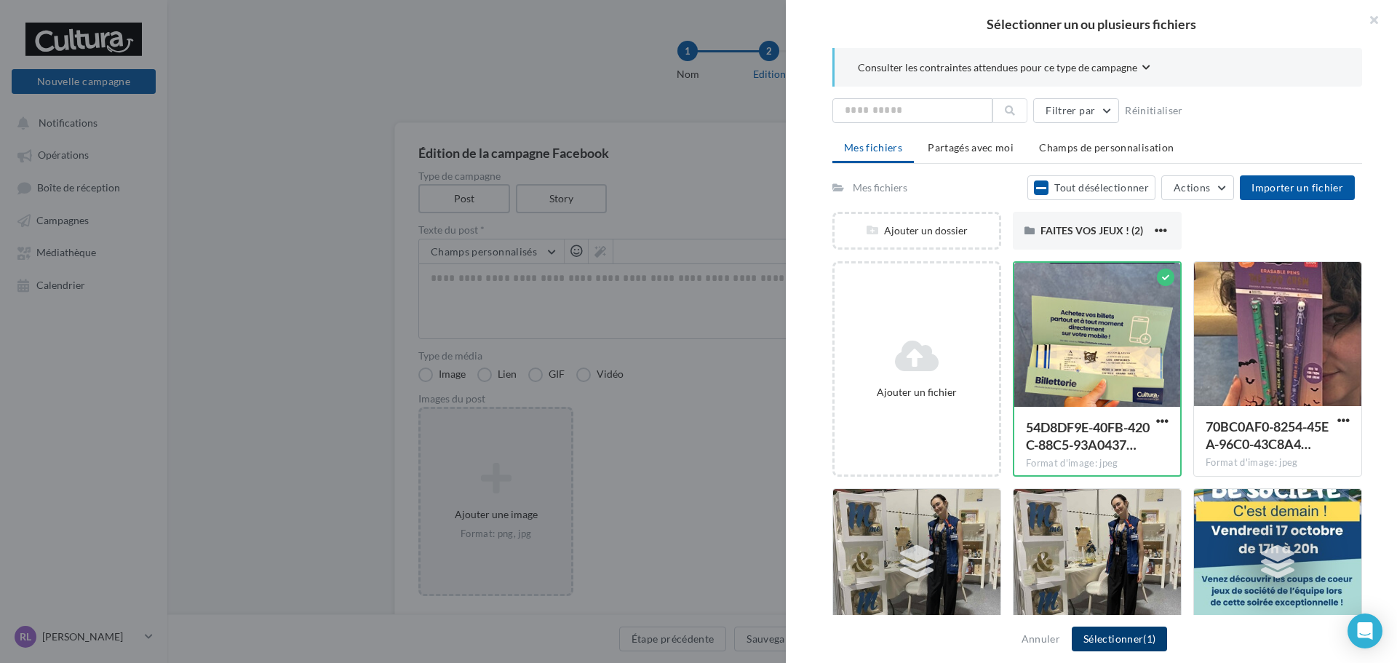  Describe the element at coordinates (1040, 639) in the screenshot. I see `button: Annuler` at that location.